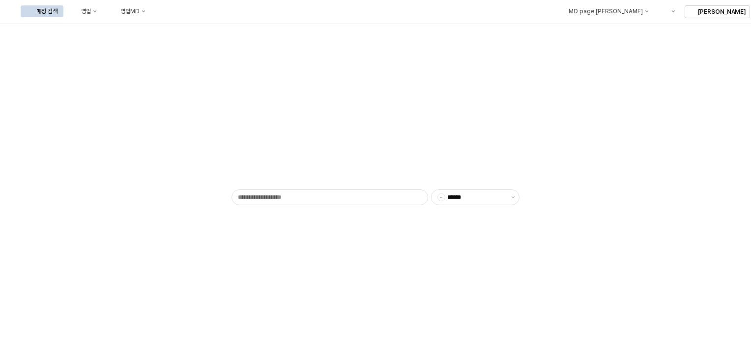  Describe the element at coordinates (42, 11) in the screenshot. I see `button: 매장 검색` at that location.